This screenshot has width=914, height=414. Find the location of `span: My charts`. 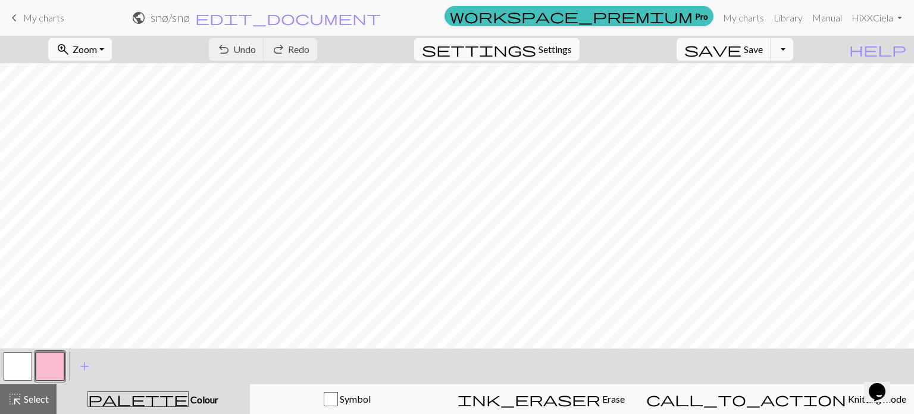

span: My charts is located at coordinates (43, 17).